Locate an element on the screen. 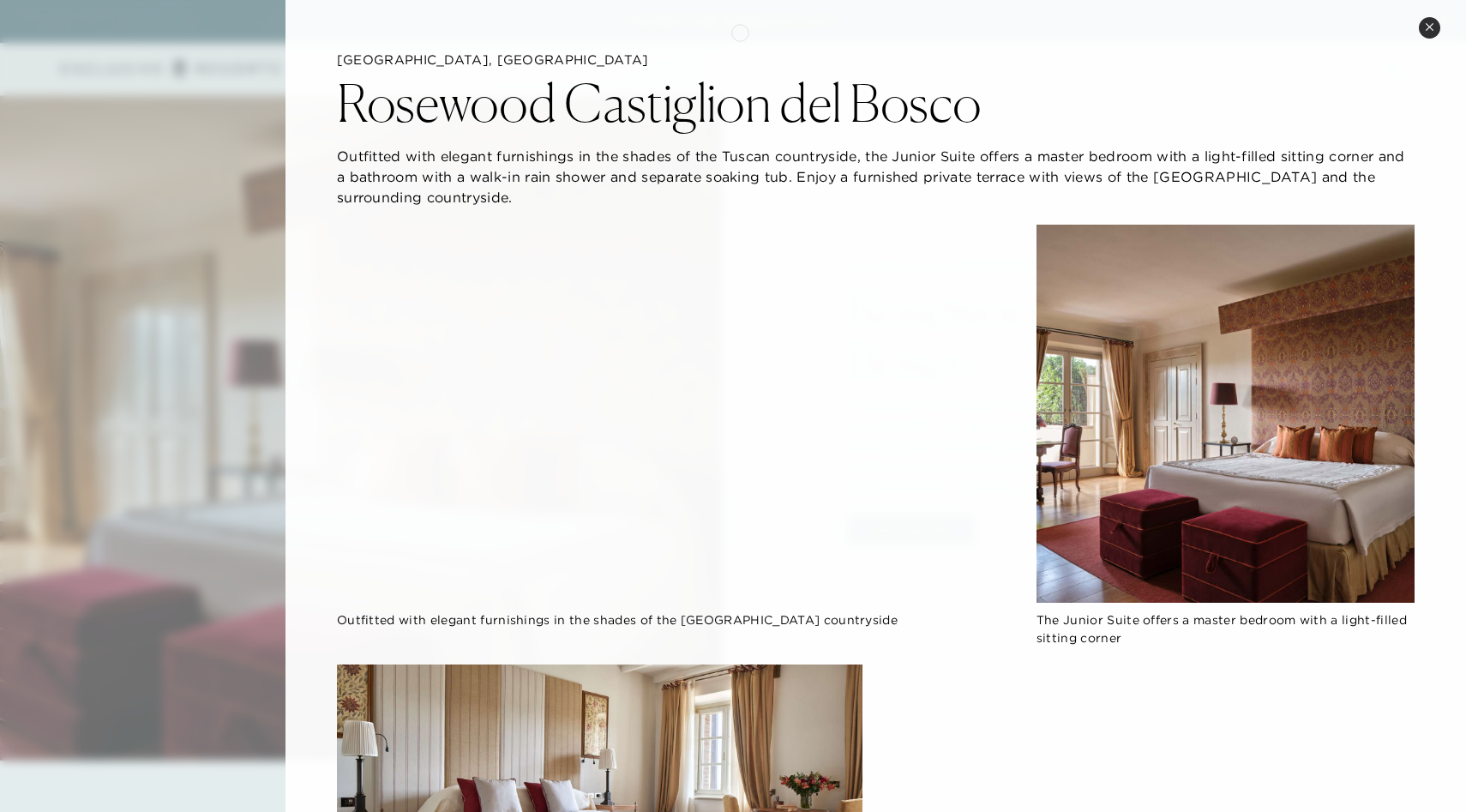 This screenshot has height=812, width=1466. h2: Rosewood Castiglion del Bosco is located at coordinates (659, 103).